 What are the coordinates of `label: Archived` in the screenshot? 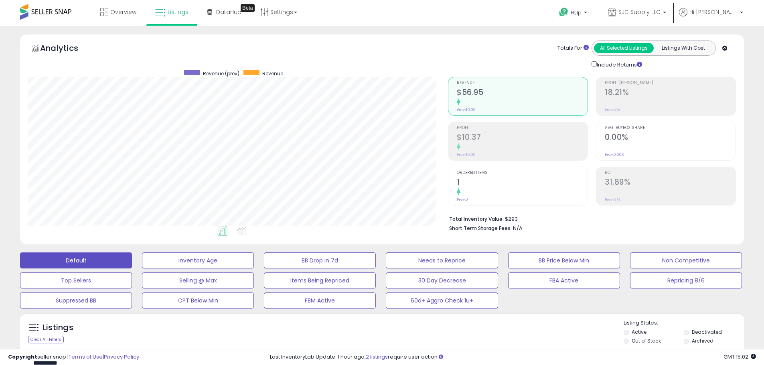 It's located at (702, 341).